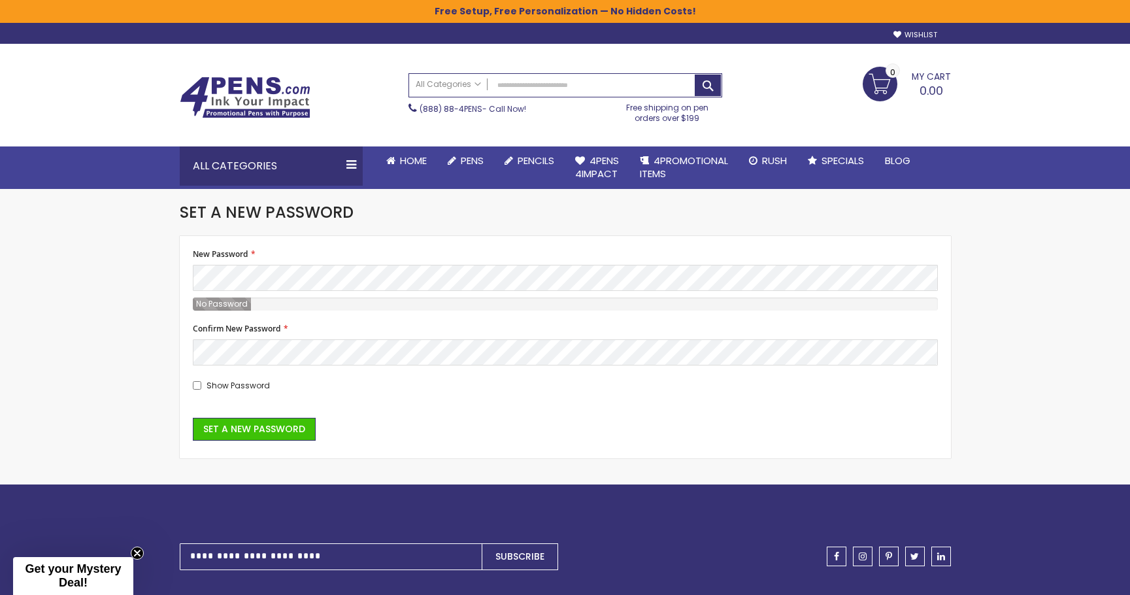  I want to click on span: Get your Mystery Deal!, so click(73, 575).